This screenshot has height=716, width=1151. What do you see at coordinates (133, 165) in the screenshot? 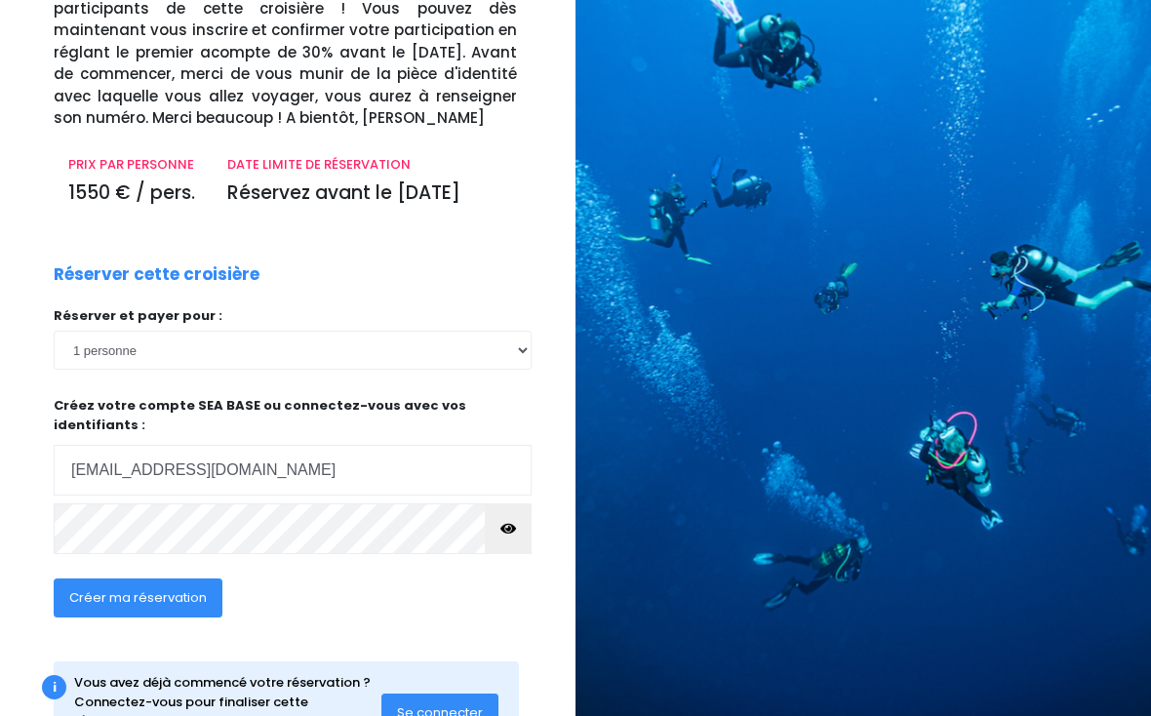
I see `p: PRIX PAR PERSONNE` at bounding box center [133, 165].